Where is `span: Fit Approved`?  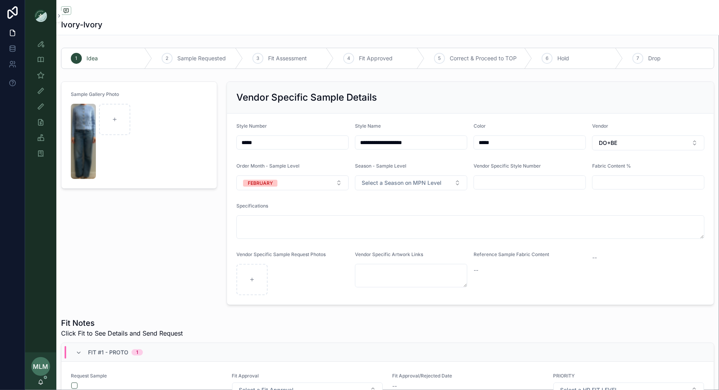
span: Fit Approved is located at coordinates (376, 58).